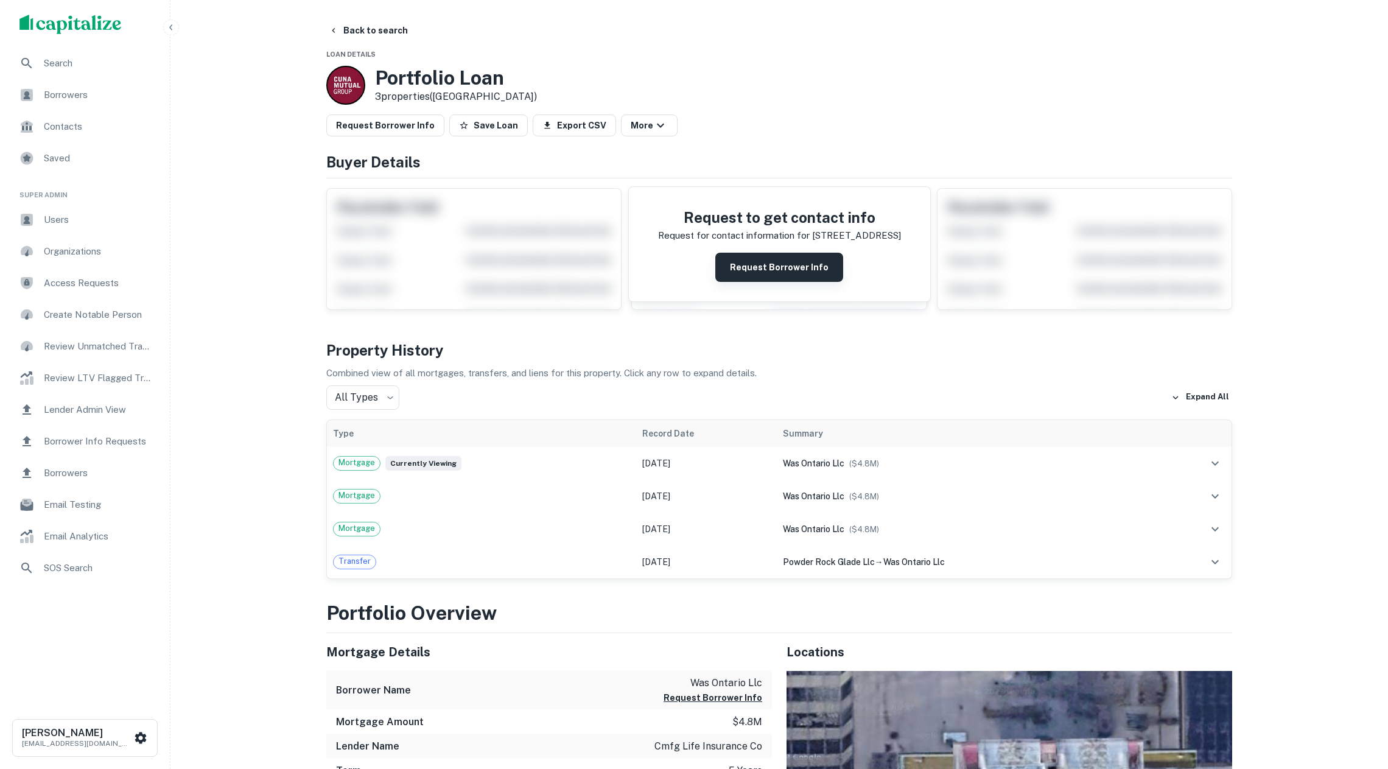  I want to click on p: Request for contact information for, so click(734, 236).